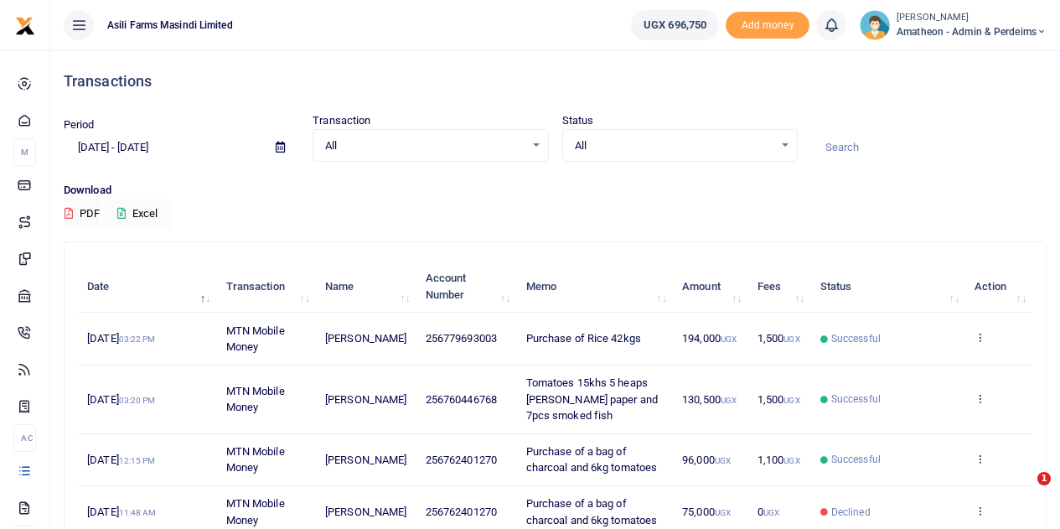 The width and height of the screenshot is (1060, 529). What do you see at coordinates (999, 287) in the screenshot?
I see `th: Action: activate to sort column ascending` at bounding box center [999, 287].